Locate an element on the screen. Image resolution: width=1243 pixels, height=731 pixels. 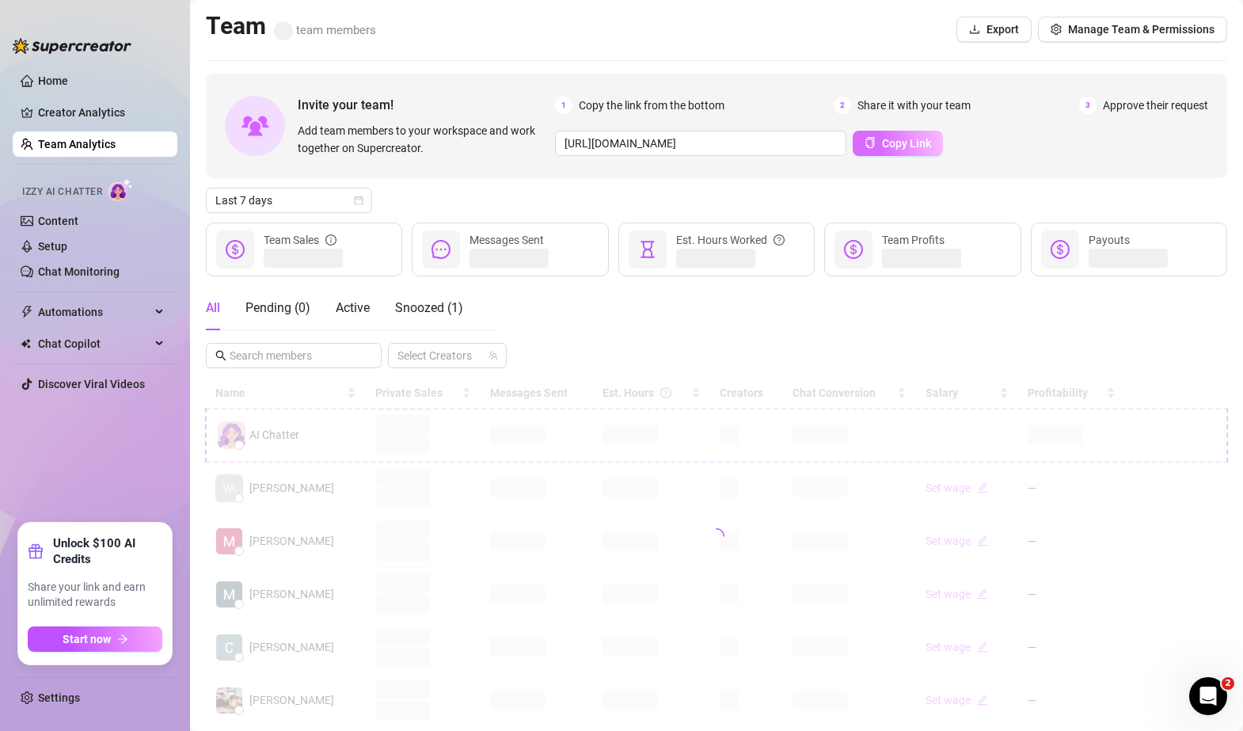
span: thunderbolt is located at coordinates (27, 312).